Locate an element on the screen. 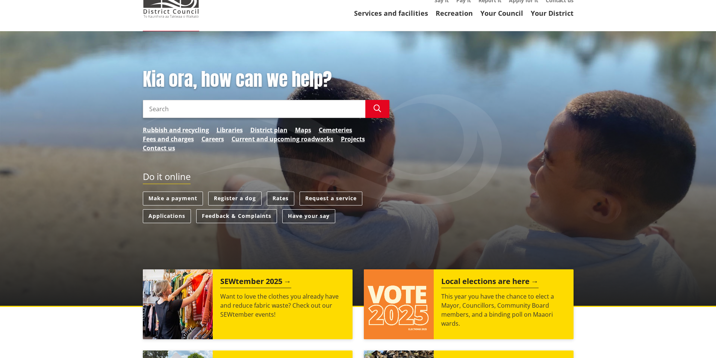  a: Your District is located at coordinates (552, 13).